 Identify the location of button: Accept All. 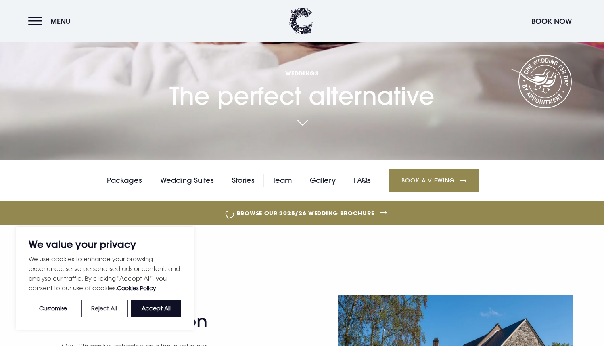
(156, 308).